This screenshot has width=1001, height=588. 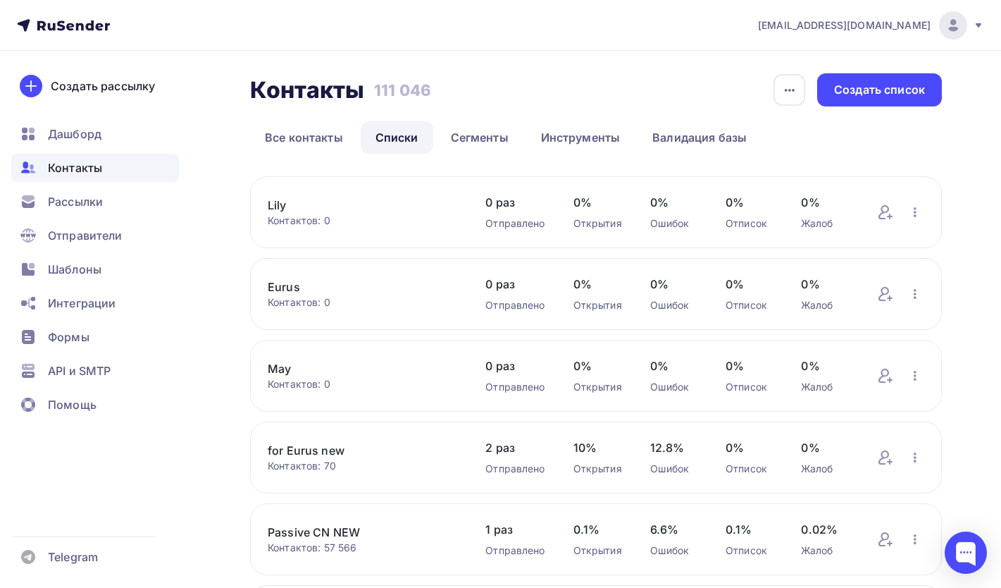 I want to click on span: Рассылки, so click(x=75, y=201).